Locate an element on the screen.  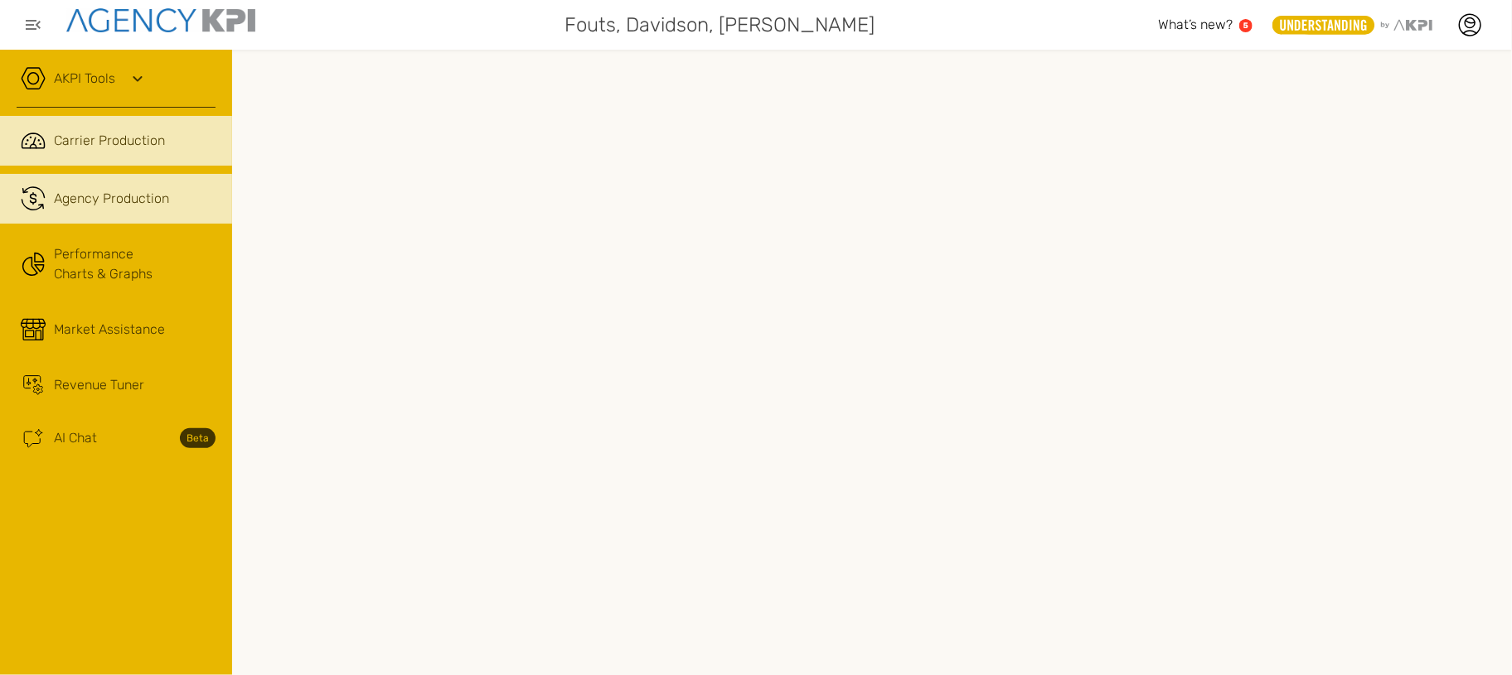
a: AKPI Tools is located at coordinates (85, 79).